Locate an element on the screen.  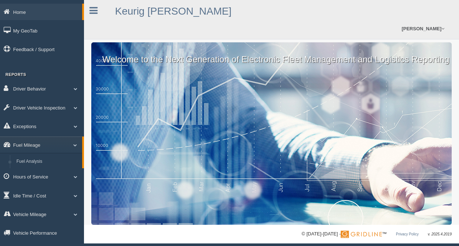
img: Gridline is located at coordinates (361, 235).